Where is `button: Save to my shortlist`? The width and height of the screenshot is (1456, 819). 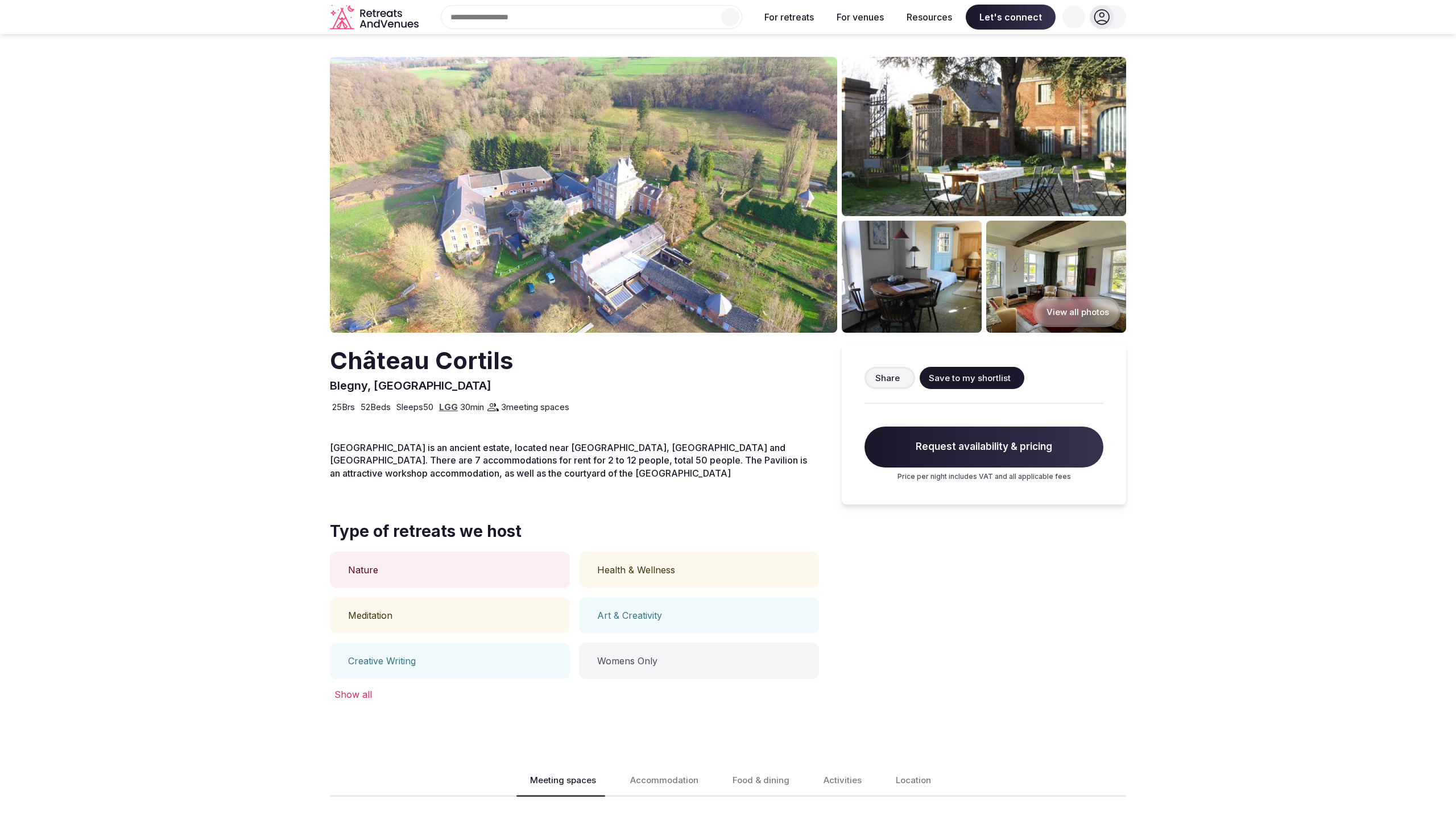 button: Save to my shortlist is located at coordinates (972, 377).